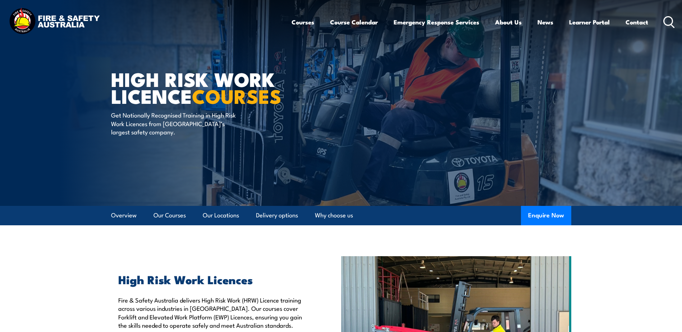  What do you see at coordinates (213, 279) in the screenshot?
I see `h2: High Risk Work Licences` at bounding box center [213, 279].